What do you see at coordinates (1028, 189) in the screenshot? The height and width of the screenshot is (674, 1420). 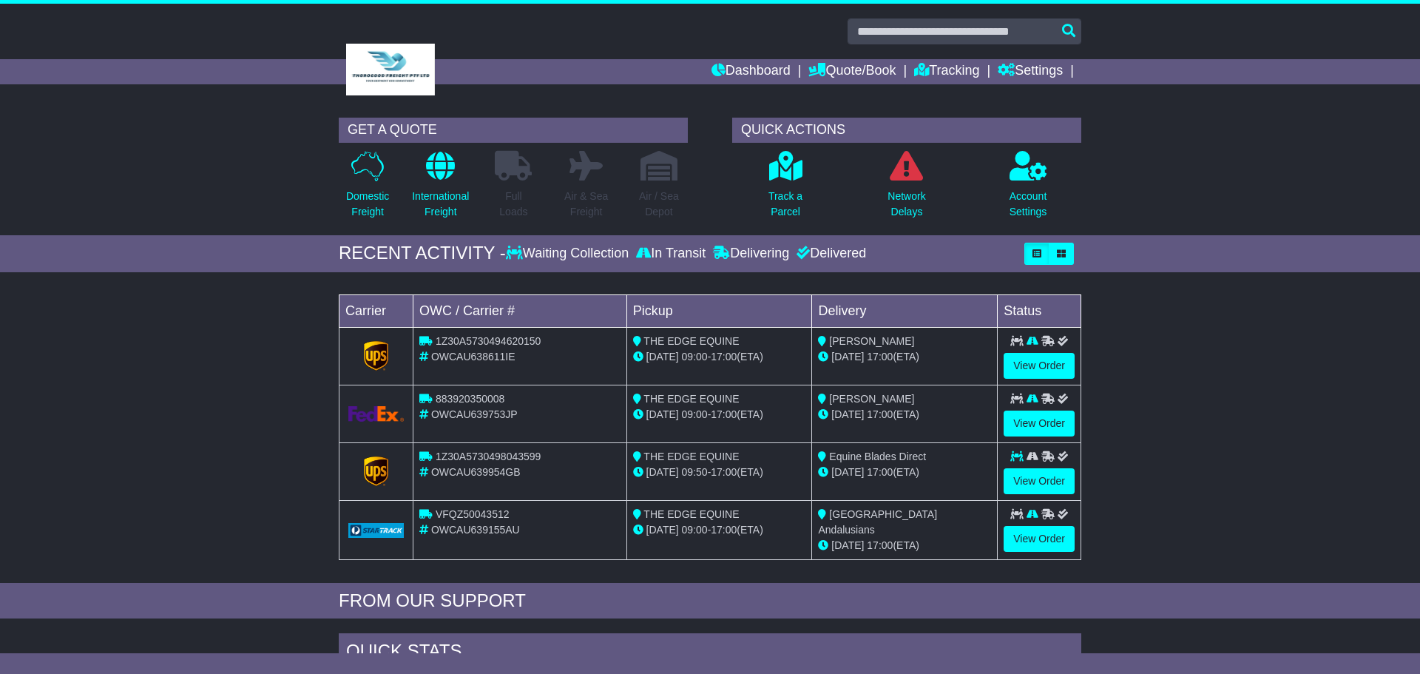 I see `a: AccountSettings` at bounding box center [1028, 189].